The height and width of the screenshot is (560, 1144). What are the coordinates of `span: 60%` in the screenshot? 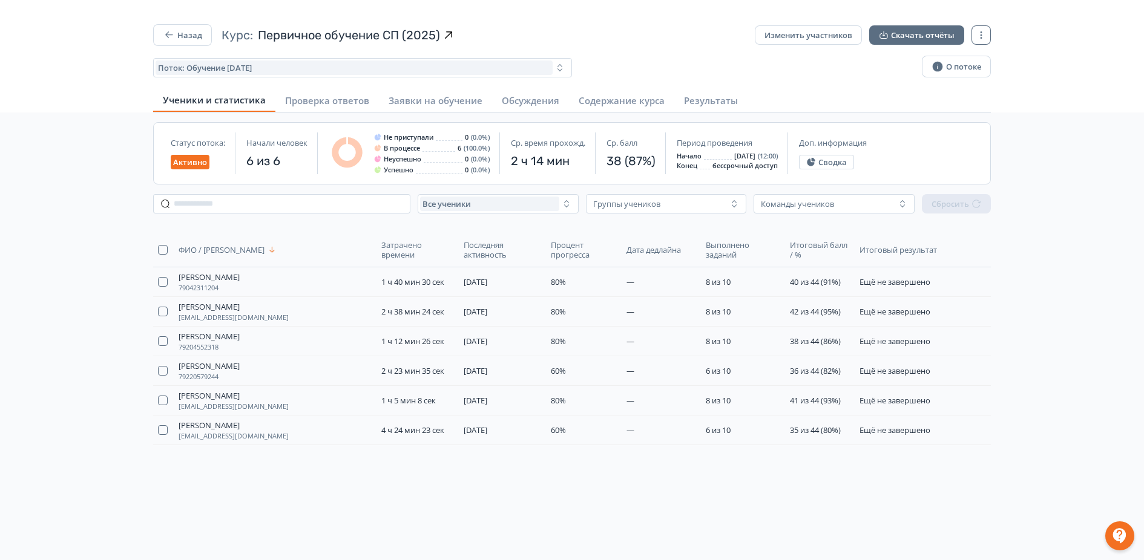 It's located at (558, 371).